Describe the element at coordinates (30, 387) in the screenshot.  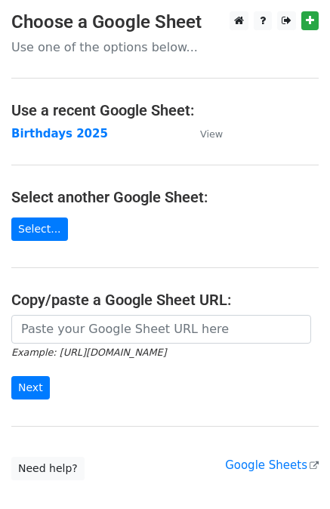
I see `input: Next` at that location.